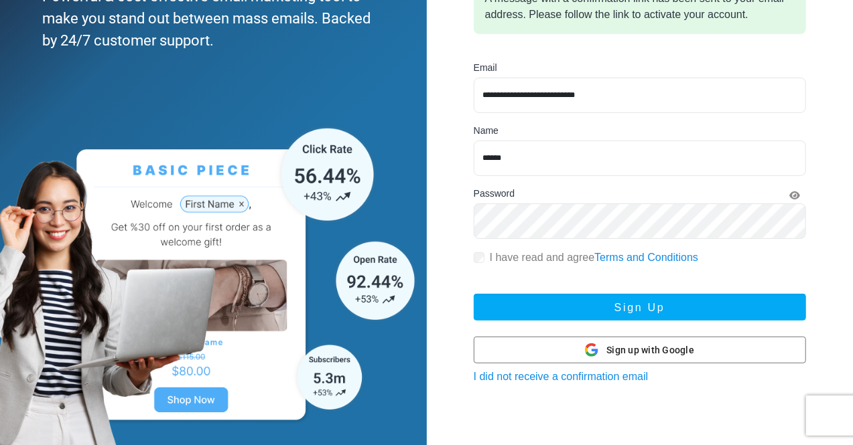 Image resolution: width=853 pixels, height=445 pixels. I want to click on label: Email, so click(485, 68).